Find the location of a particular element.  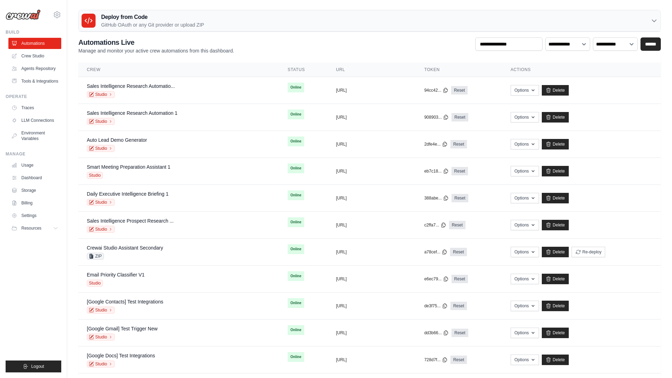

a: Crewai Studio Assistant Secondary is located at coordinates (125, 248).